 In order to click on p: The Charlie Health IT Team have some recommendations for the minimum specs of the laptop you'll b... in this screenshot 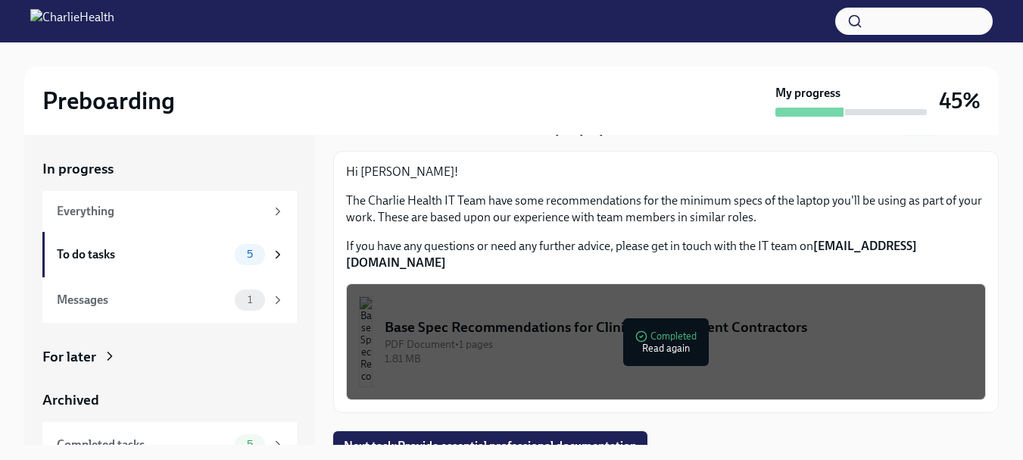, I will do `click(665, 209)`.